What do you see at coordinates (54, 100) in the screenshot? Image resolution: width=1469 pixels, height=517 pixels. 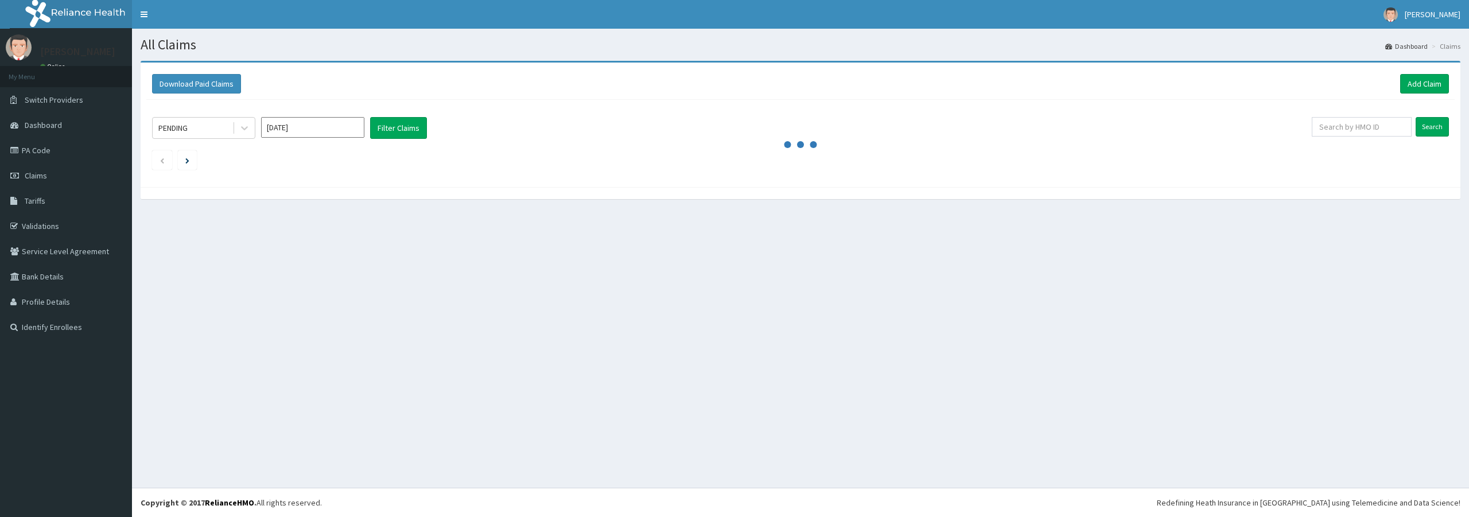 I see `span: Switch Providers` at bounding box center [54, 100].